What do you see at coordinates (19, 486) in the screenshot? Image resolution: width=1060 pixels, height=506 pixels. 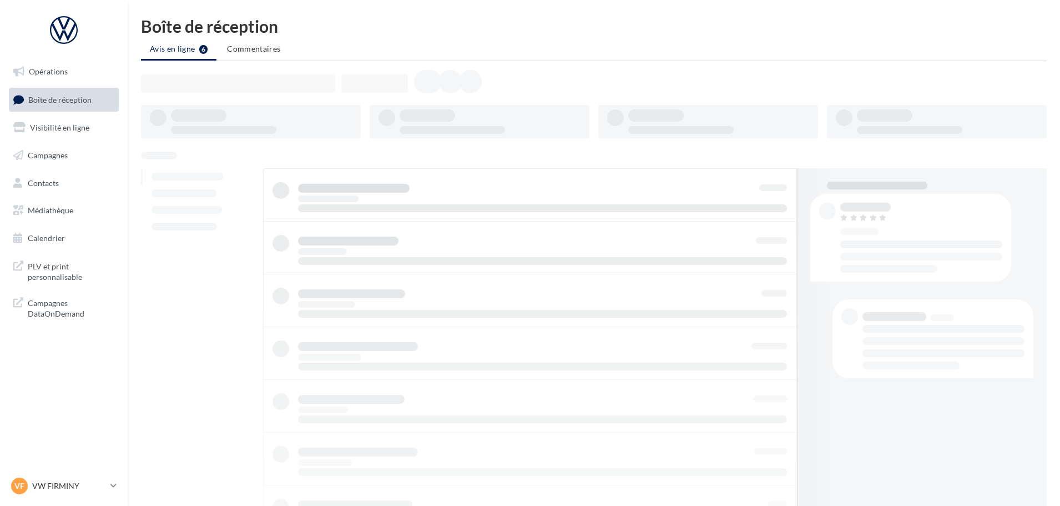 I see `span: VF` at bounding box center [19, 486].